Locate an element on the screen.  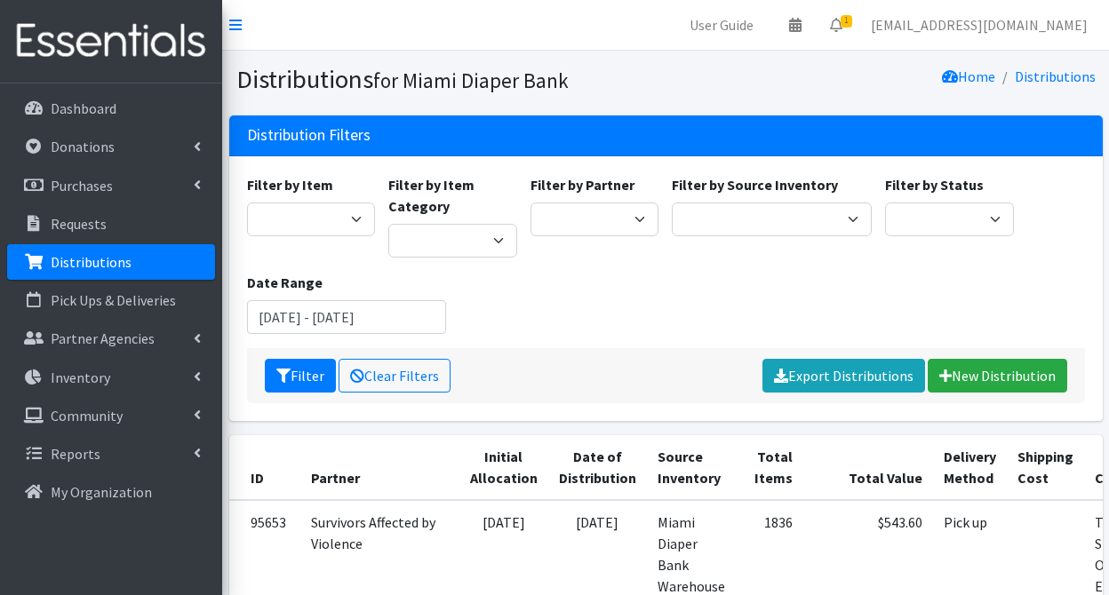
th: ID is located at coordinates (265, 467).